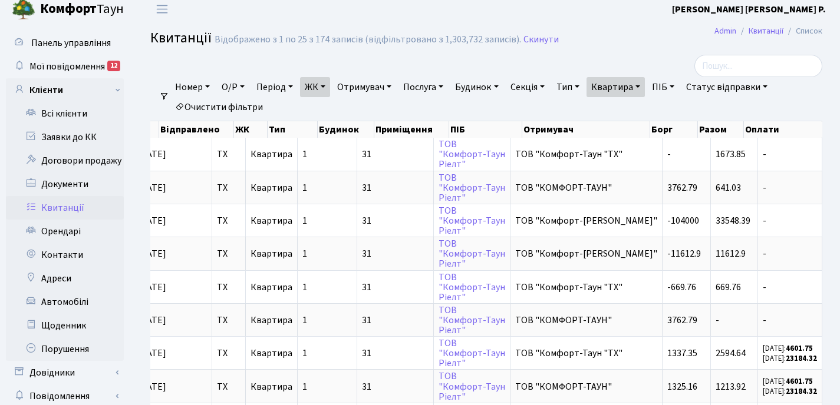  I want to click on a: Скинути, so click(541, 39).